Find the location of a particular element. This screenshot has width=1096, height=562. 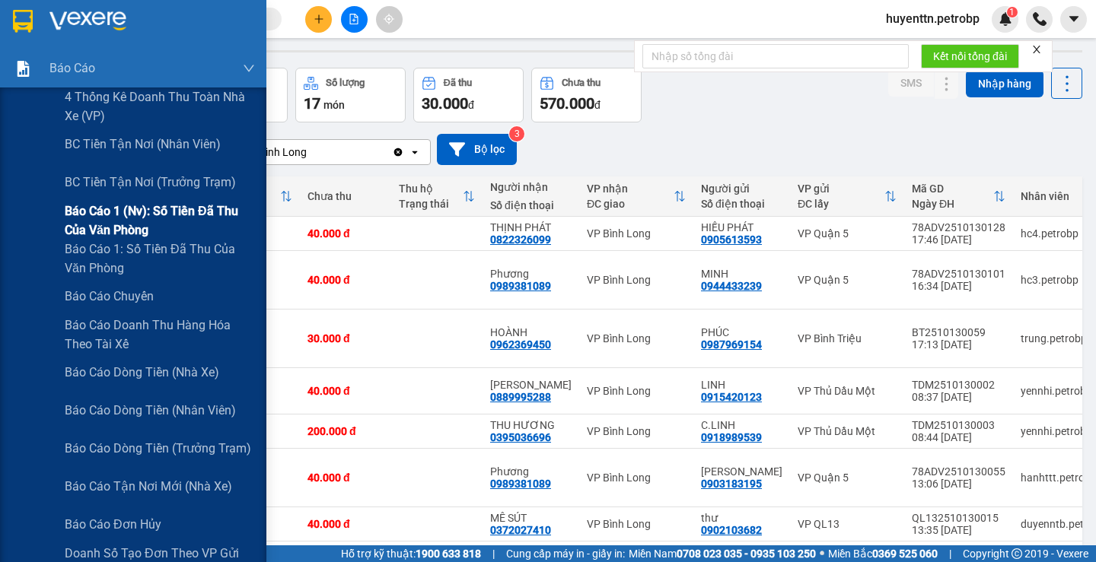

input: Selected VP Bình Long. is located at coordinates (309, 152).